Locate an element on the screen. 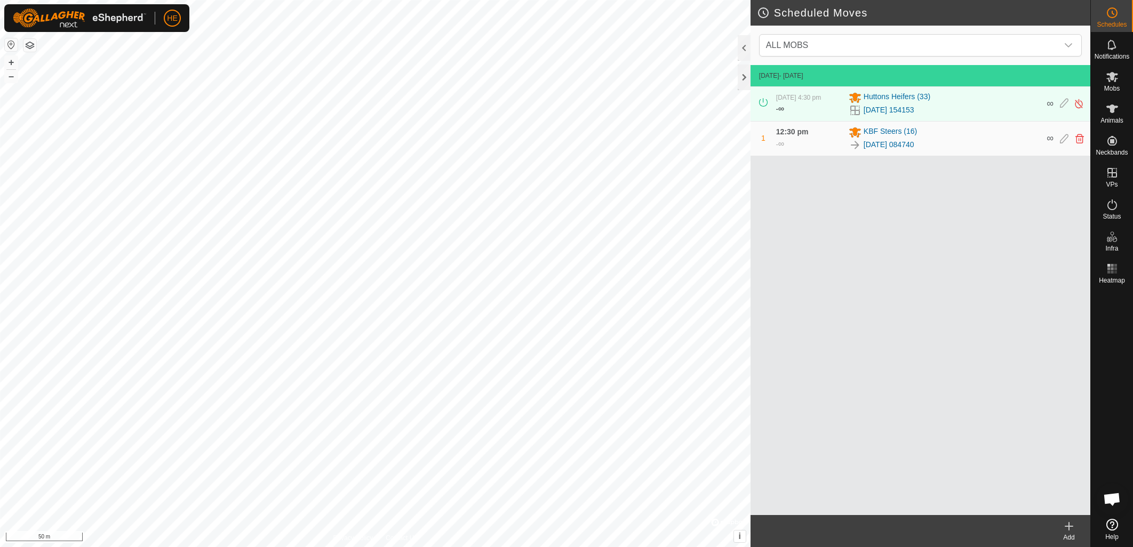 Image resolution: width=1133 pixels, height=547 pixels. a: Help is located at coordinates (1112, 530).